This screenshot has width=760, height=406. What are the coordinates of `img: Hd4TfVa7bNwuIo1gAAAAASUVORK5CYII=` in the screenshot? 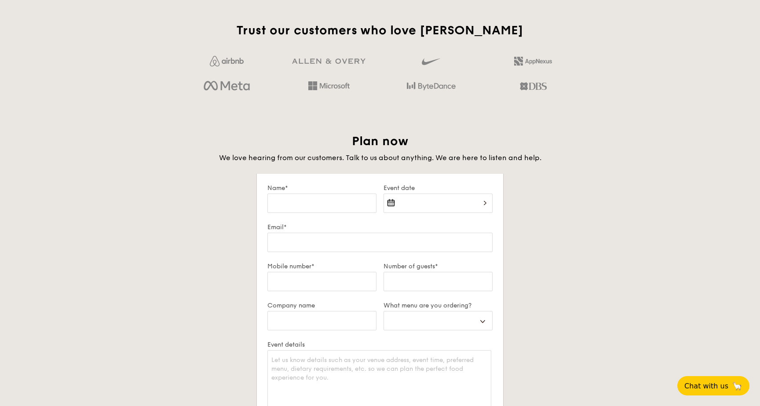 It's located at (329, 86).